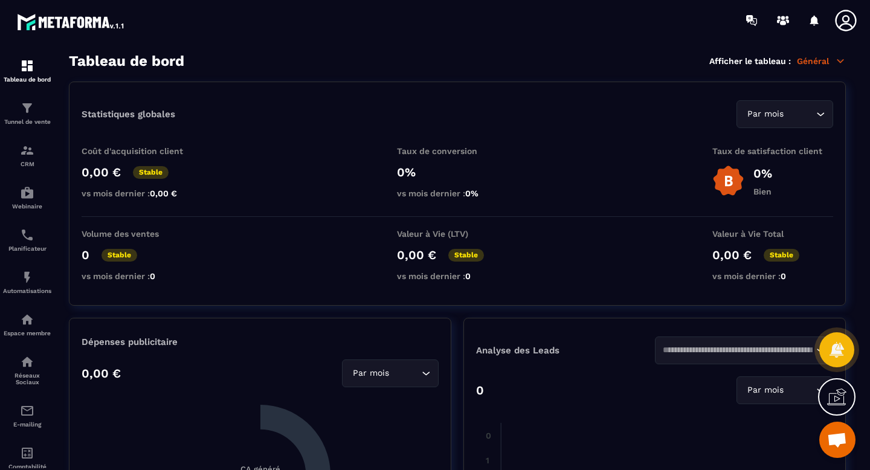 The width and height of the screenshot is (870, 470). Describe the element at coordinates (142, 234) in the screenshot. I see `p: Volume des ventes` at that location.